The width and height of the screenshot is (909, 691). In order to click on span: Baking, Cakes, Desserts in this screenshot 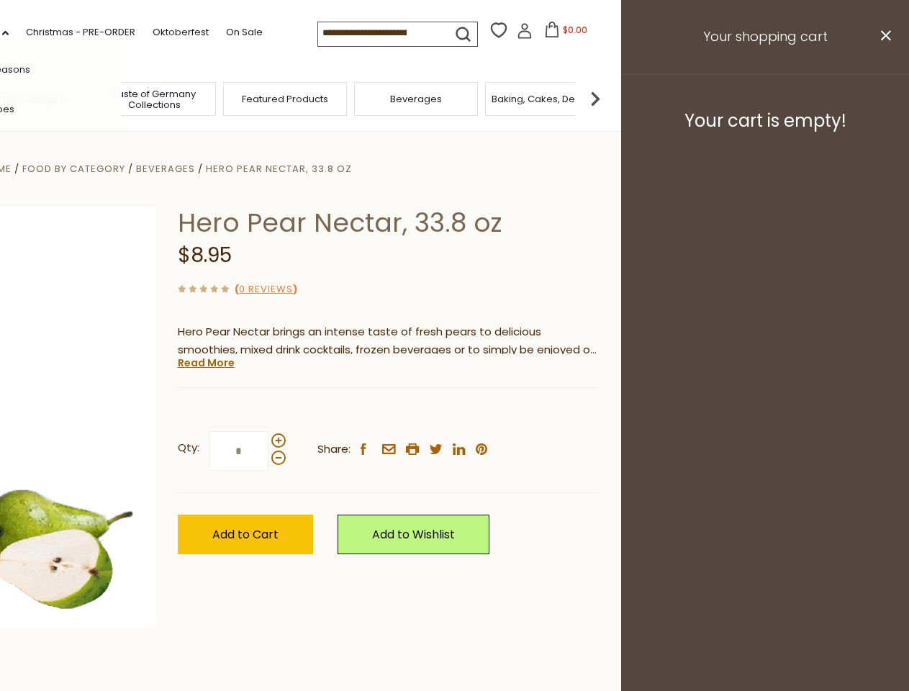, I will do `click(547, 99)`.